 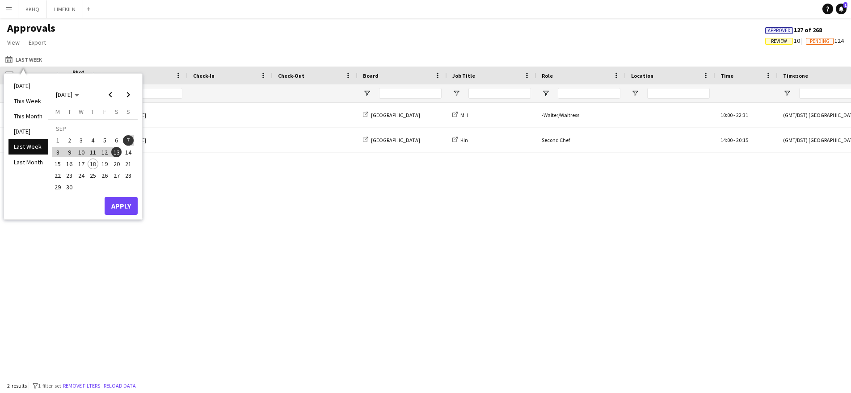 What do you see at coordinates (13, 42) in the screenshot?
I see `span: View` at bounding box center [13, 42].